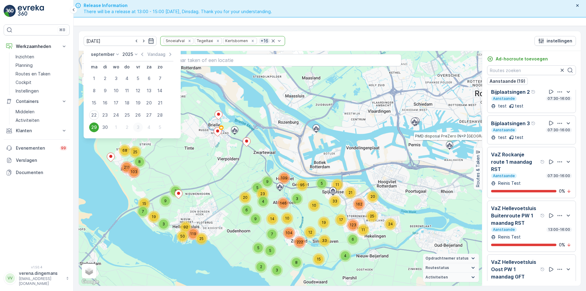  I want to click on span: 12, so click(310, 232).